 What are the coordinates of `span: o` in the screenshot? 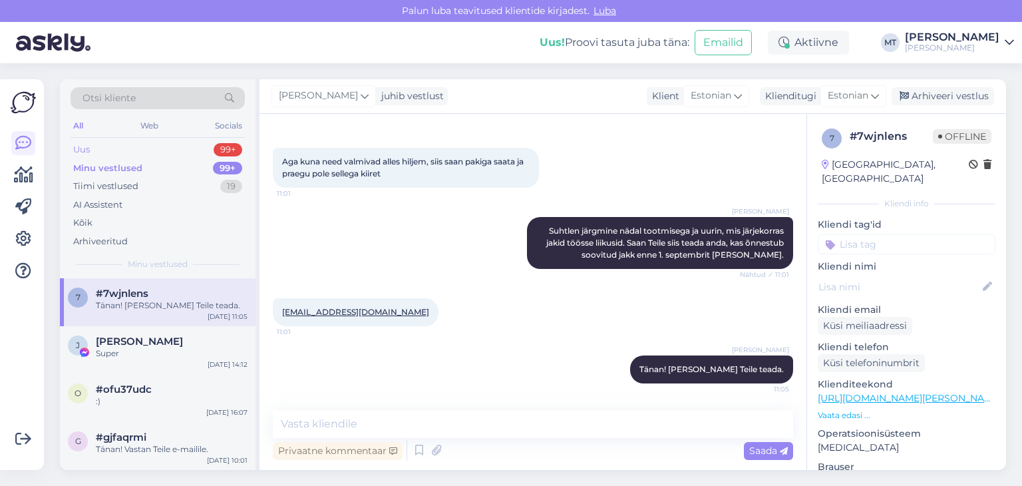 It's located at (78, 393).